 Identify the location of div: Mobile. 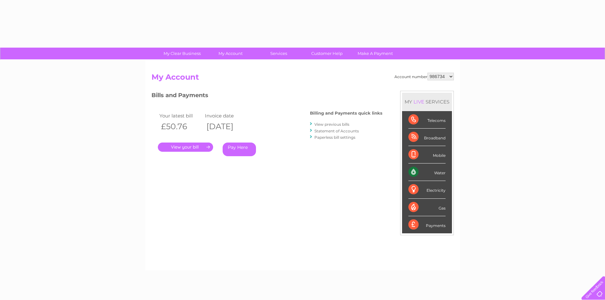
(427, 155).